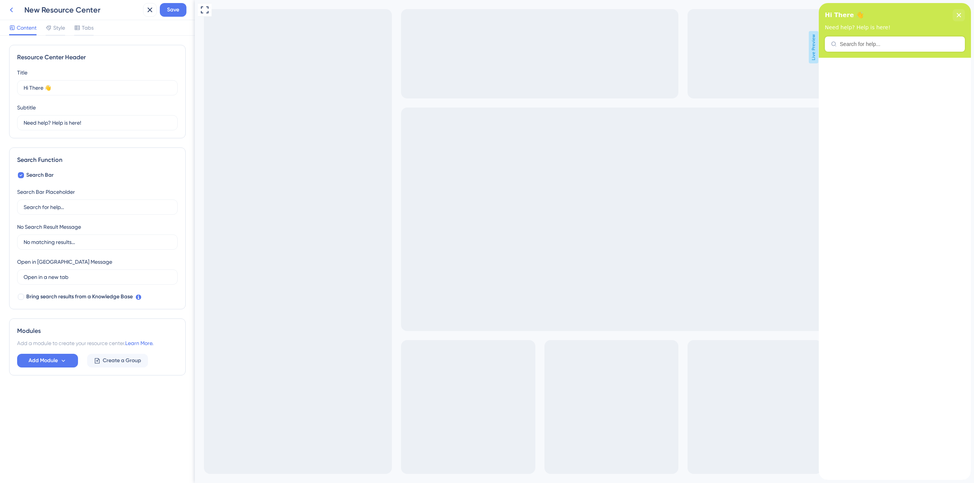  I want to click on input: No matching results..., so click(97, 242).